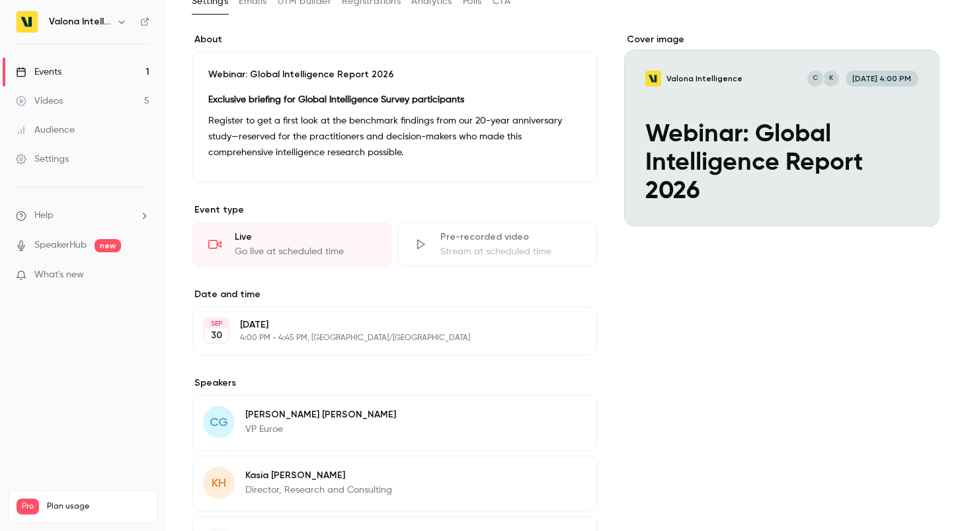  What do you see at coordinates (27, 22) in the screenshot?
I see `img: Valona Intelligence` at bounding box center [27, 22].